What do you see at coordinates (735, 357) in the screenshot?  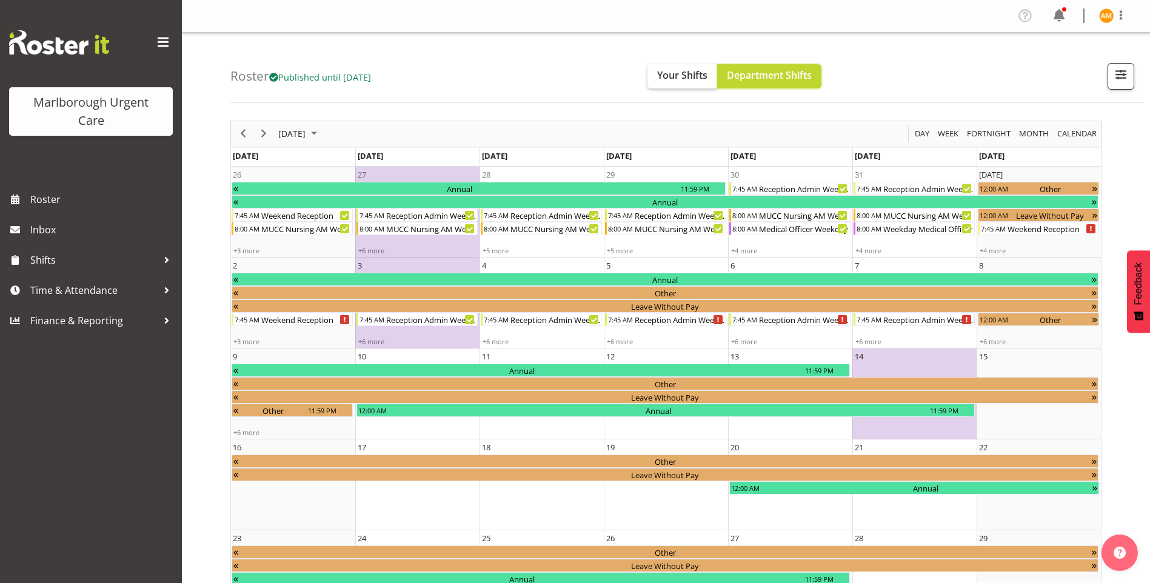 I see `div: 13` at bounding box center [735, 357].